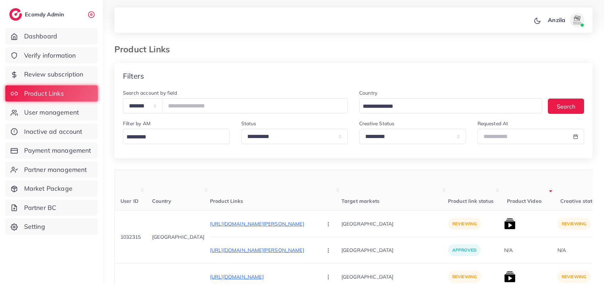 This screenshot has height=285, width=604. What do you see at coordinates (52, 226) in the screenshot?
I see `a: Setting` at bounding box center [52, 226].